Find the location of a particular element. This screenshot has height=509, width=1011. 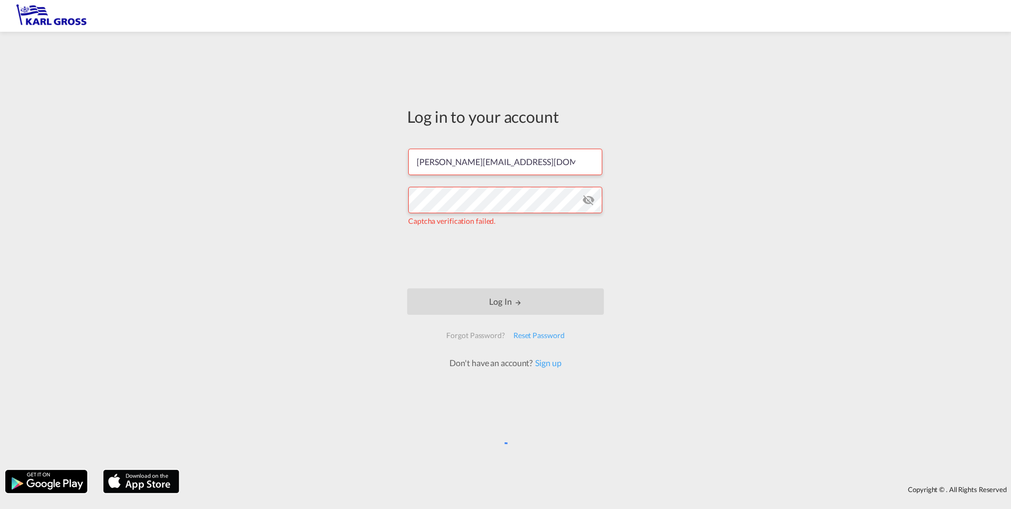

img: apple.png is located at coordinates (141, 481).